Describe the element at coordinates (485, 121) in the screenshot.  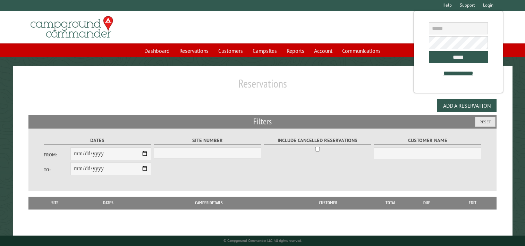
I see `button: Reset` at that location.